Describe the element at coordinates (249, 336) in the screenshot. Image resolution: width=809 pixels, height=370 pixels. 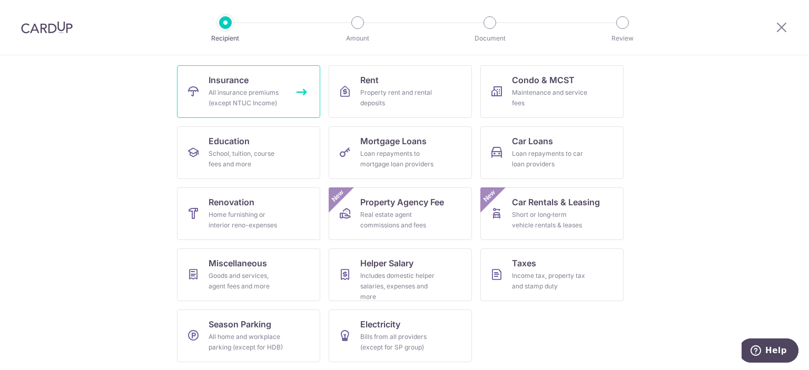
I see `a: Season ParkingAll home and workplace parking (except for HDB)` at that location.